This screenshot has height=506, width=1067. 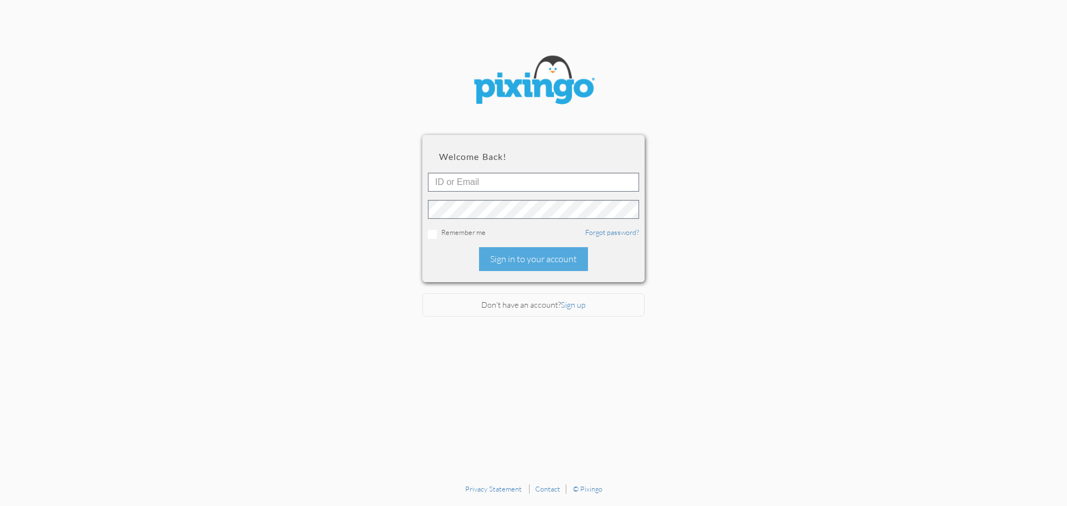 What do you see at coordinates (573, 304) in the screenshot?
I see `a: Sign up` at bounding box center [573, 304].